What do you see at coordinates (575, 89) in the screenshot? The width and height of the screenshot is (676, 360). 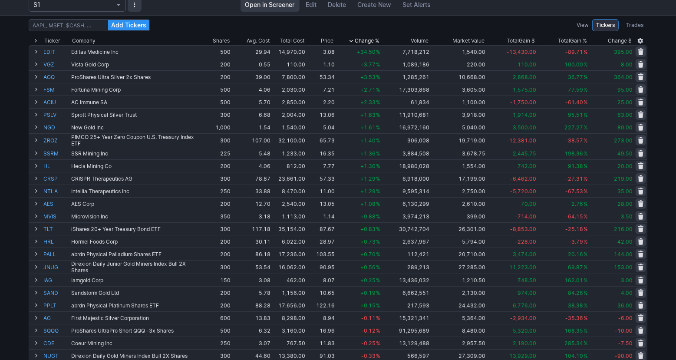 I see `span: 77.59` at bounding box center [575, 89].